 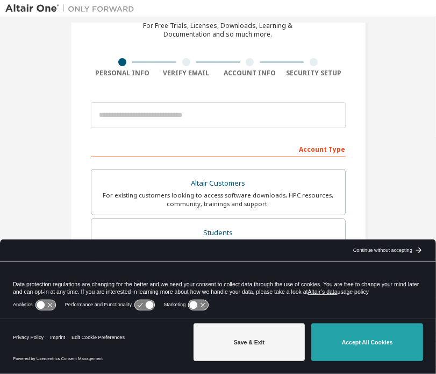 What do you see at coordinates (73, 9) in the screenshot?
I see `img: Altair One` at bounding box center [73, 9].